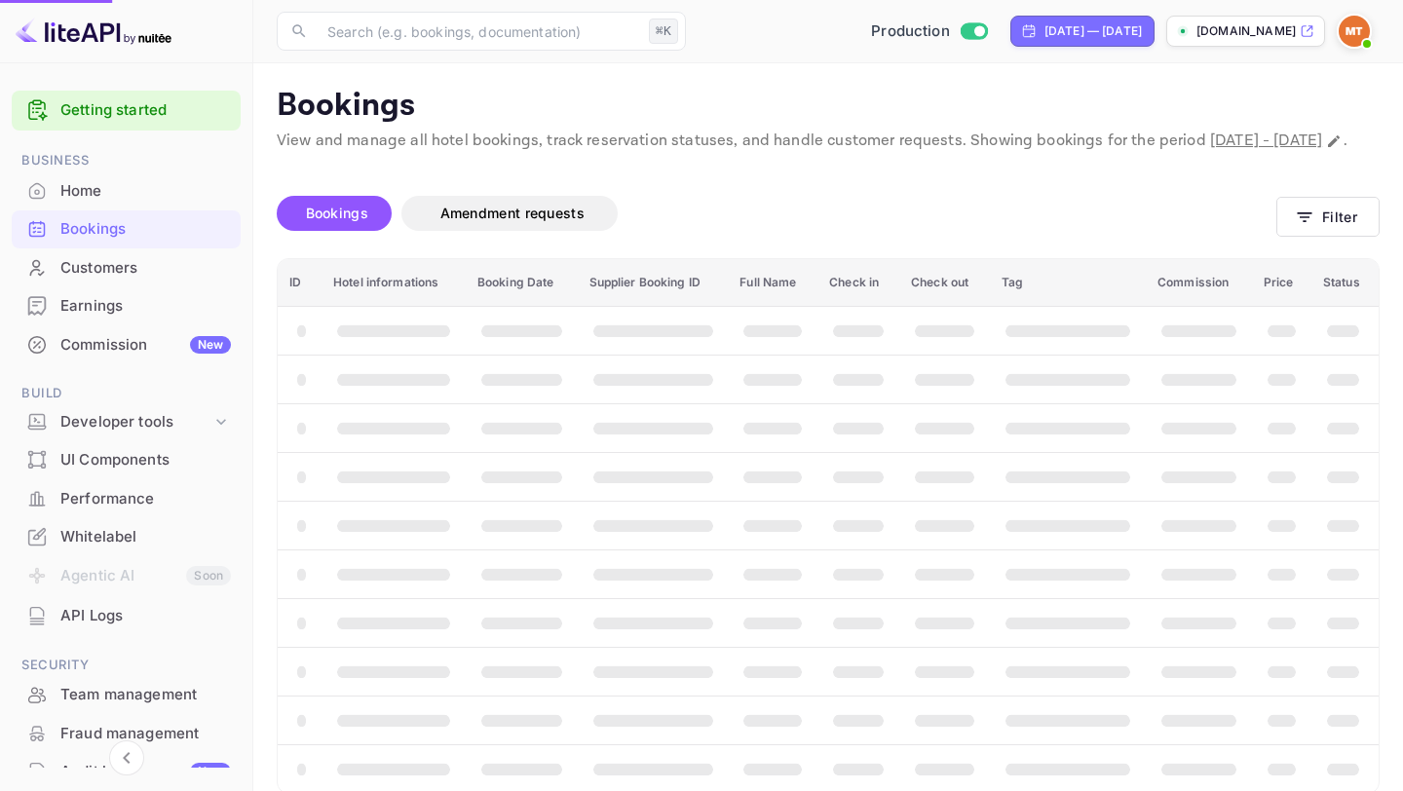  I want to click on div: Commission, so click(145, 345).